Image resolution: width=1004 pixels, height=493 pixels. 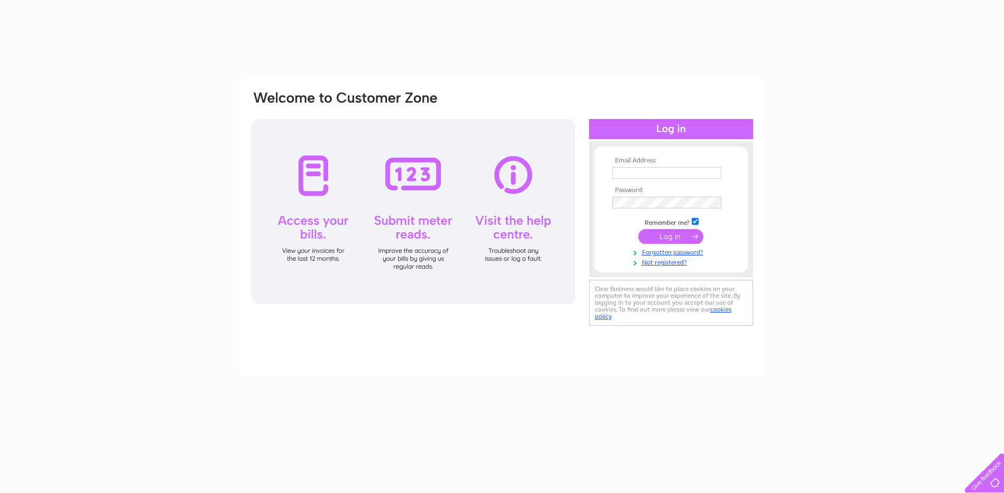 What do you see at coordinates (672, 261) in the screenshot?
I see `a: Not registered?` at bounding box center [672, 261].